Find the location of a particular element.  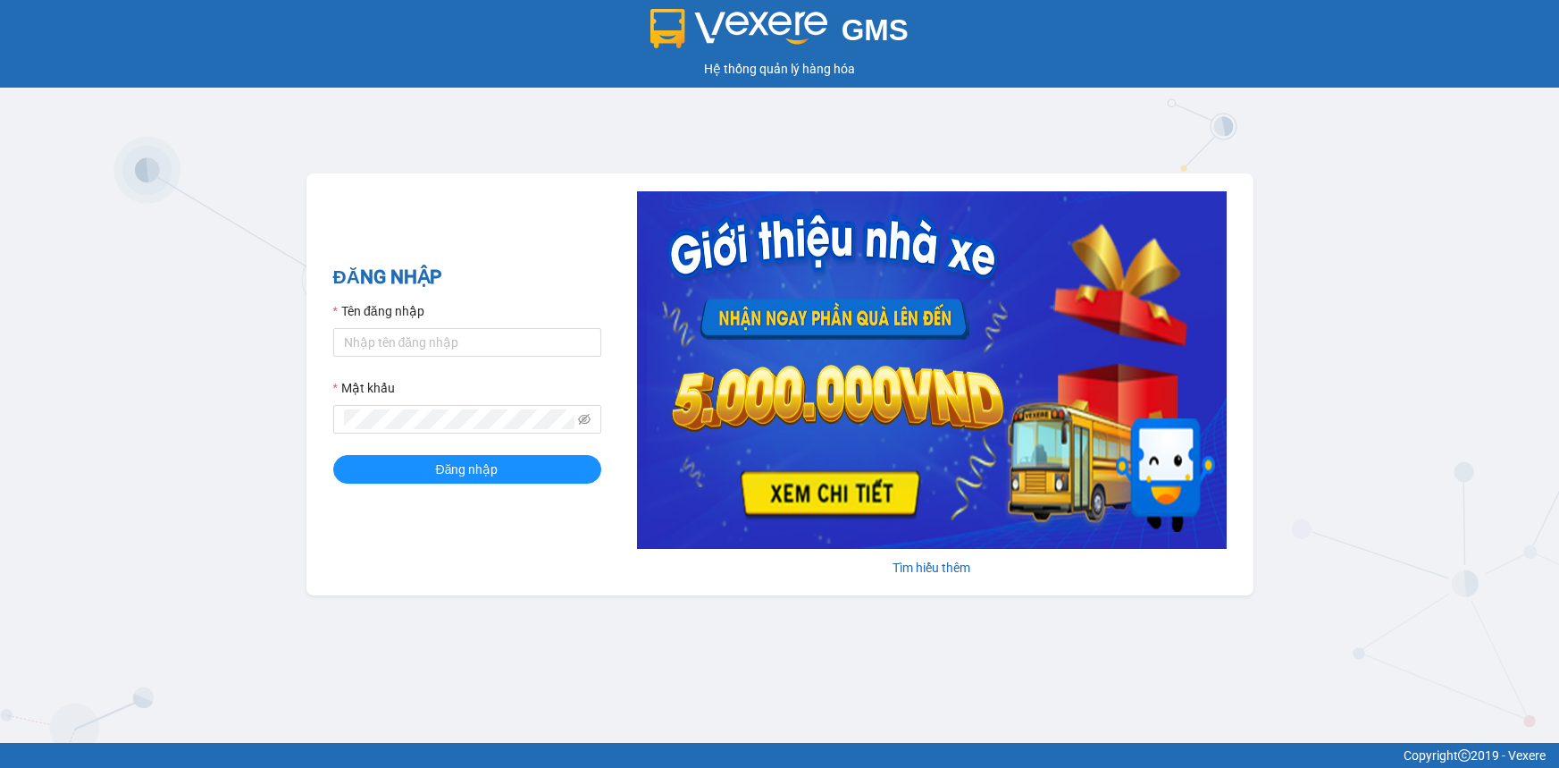

span: GMS is located at coordinates (875, 29).